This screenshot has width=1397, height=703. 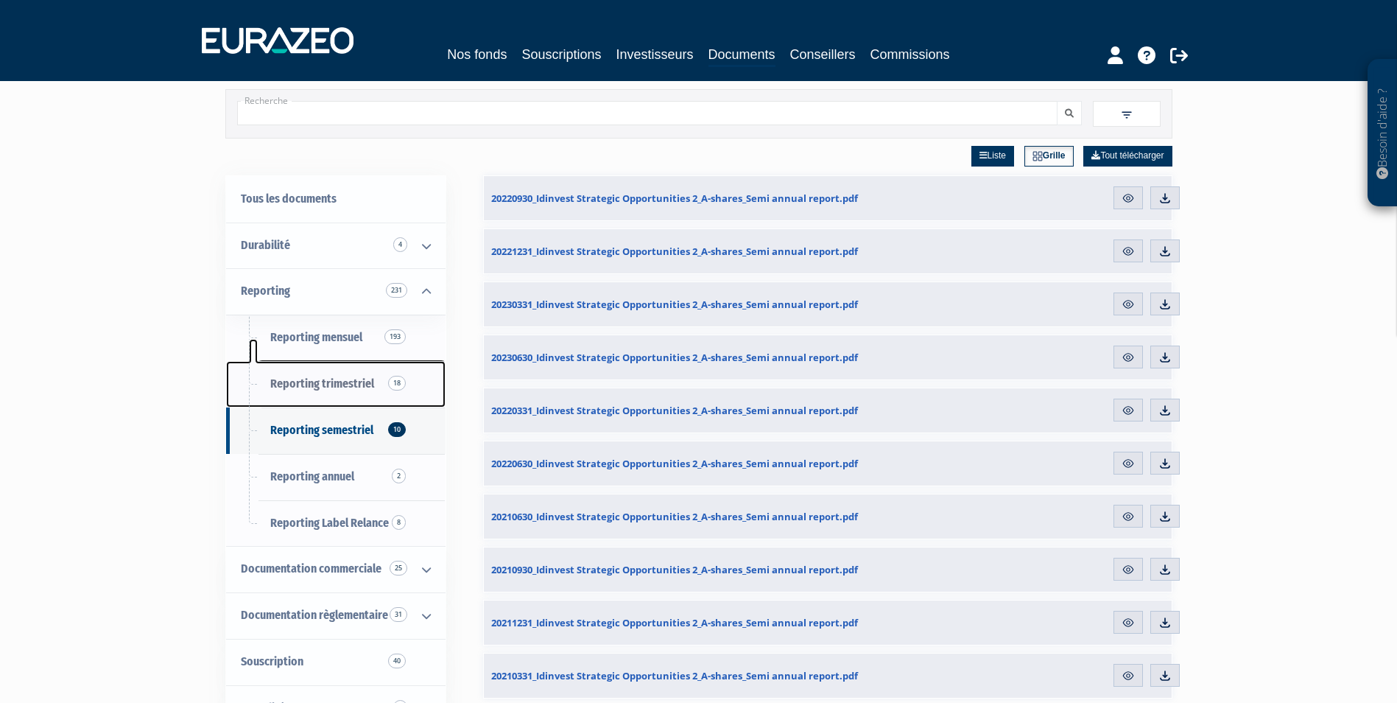 What do you see at coordinates (329, 522) in the screenshot?
I see `span: Reporting Label Relance` at bounding box center [329, 522].